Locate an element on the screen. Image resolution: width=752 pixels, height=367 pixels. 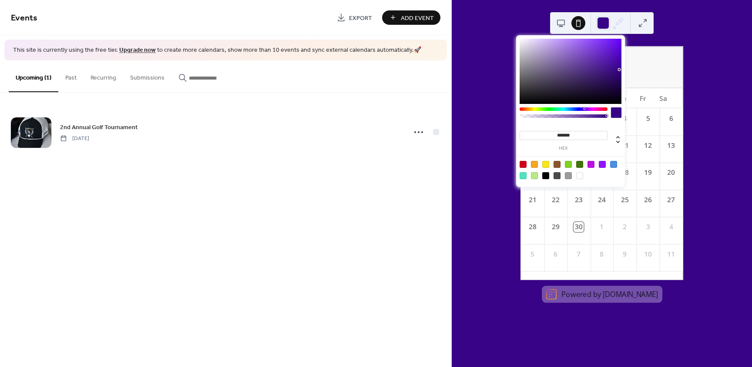
div: 13 is located at coordinates (671, 145).